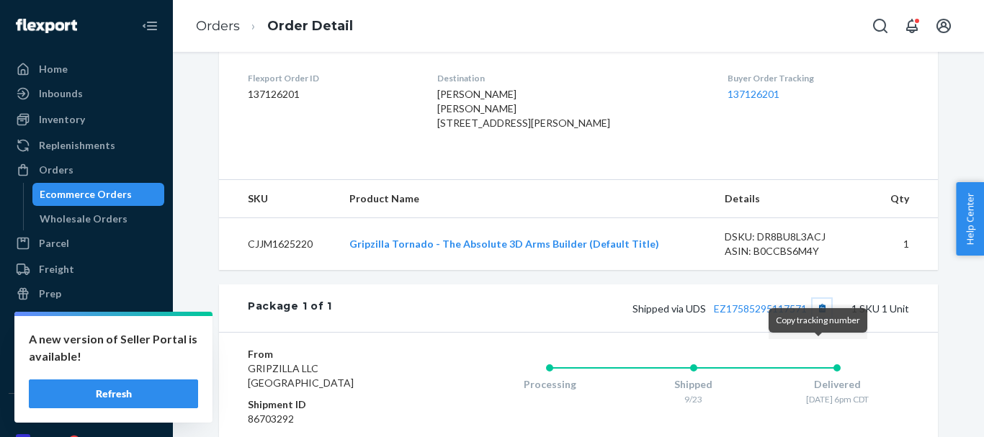  I want to click on a: Replenishments, so click(86, 146).